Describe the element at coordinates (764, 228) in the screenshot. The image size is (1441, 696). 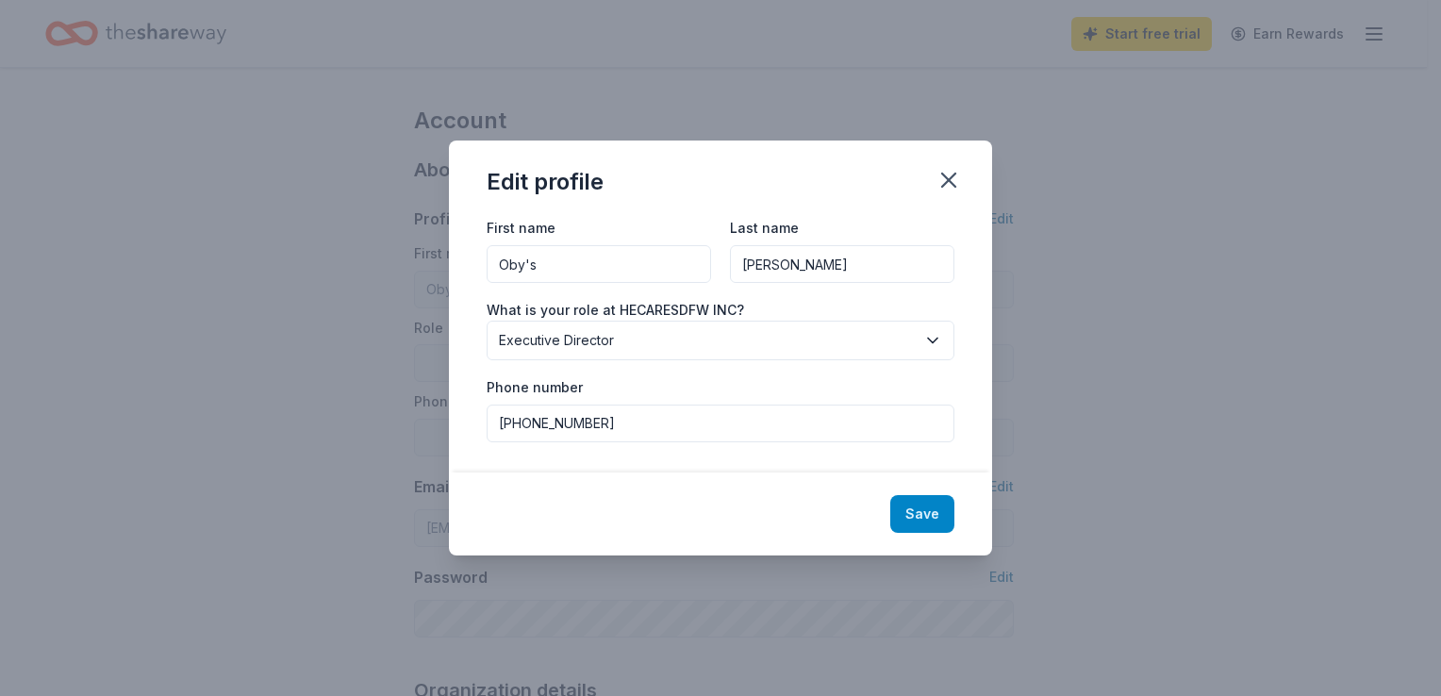
I see `label: Last name` at that location.